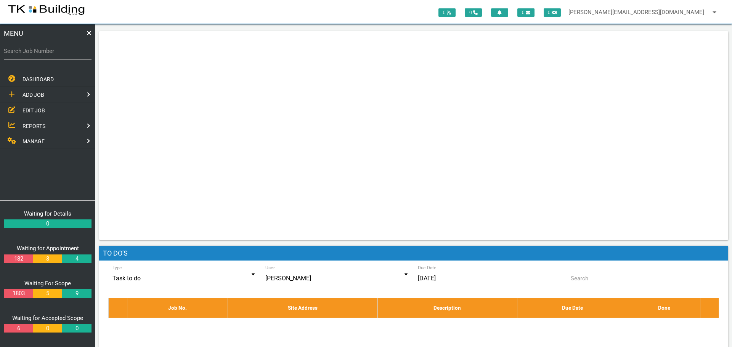 Image resolution: width=732 pixels, height=347 pixels. I want to click on th: Description, so click(447, 308).